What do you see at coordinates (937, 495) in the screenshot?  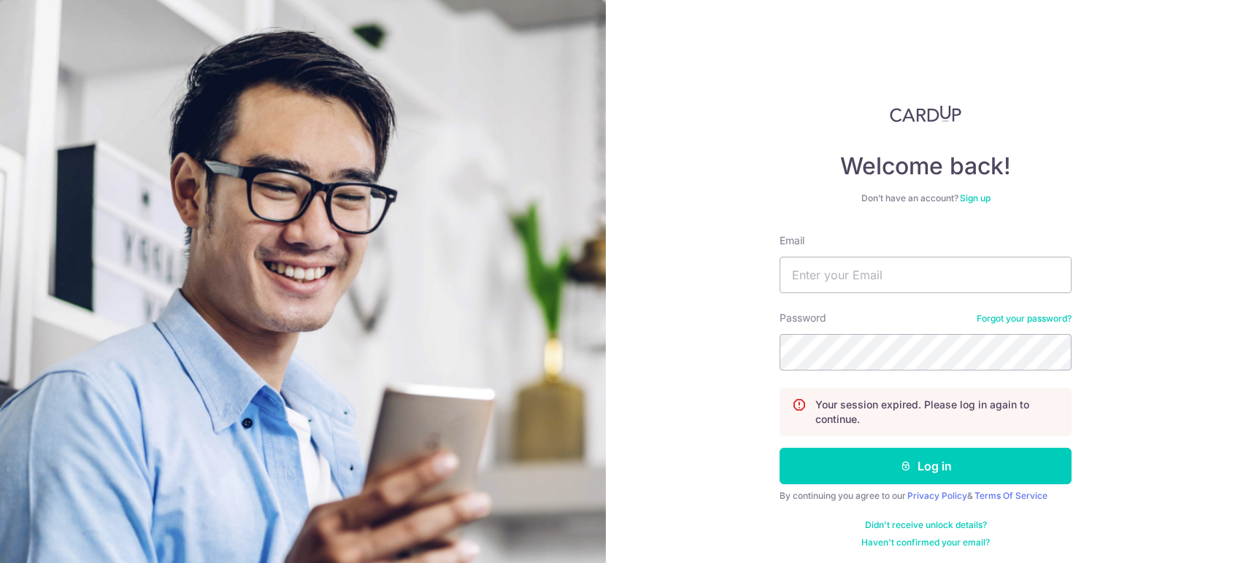 I see `a: Privacy Policy` at bounding box center [937, 495].